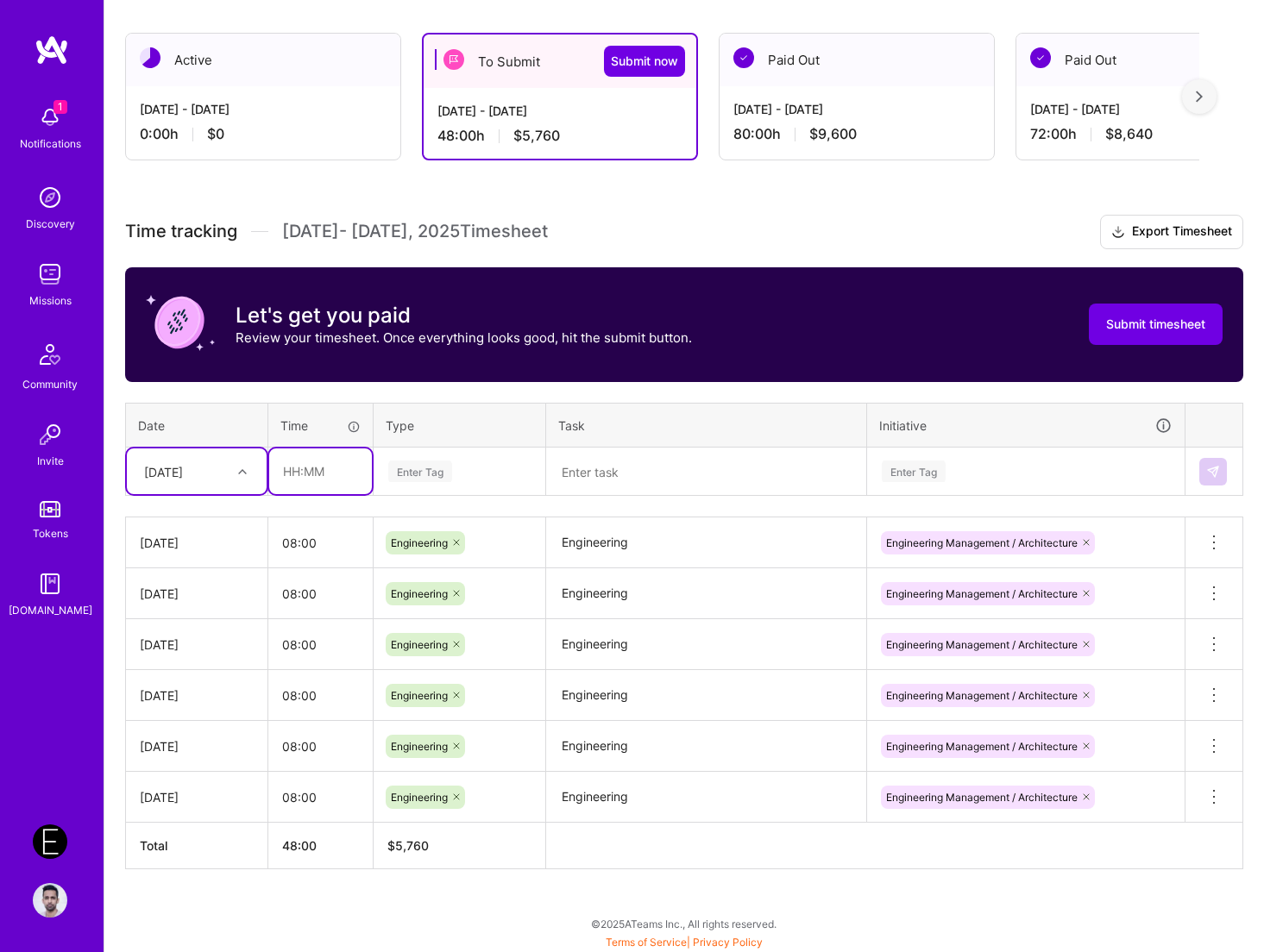 The width and height of the screenshot is (1264, 952). Describe the element at coordinates (243, 472) in the screenshot. I see `i: icon Chevron` at that location.